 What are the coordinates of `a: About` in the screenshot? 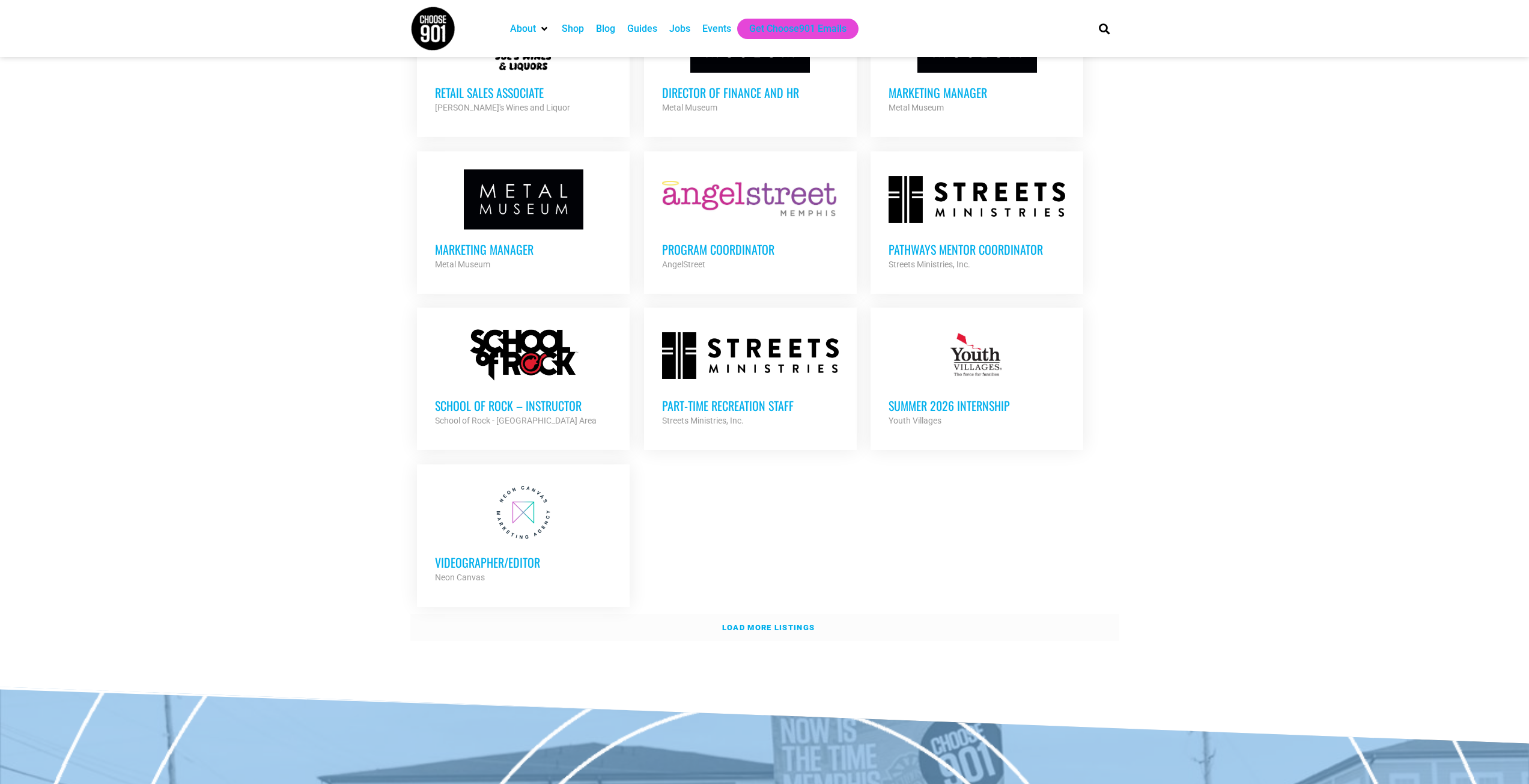 It's located at (522, 28).